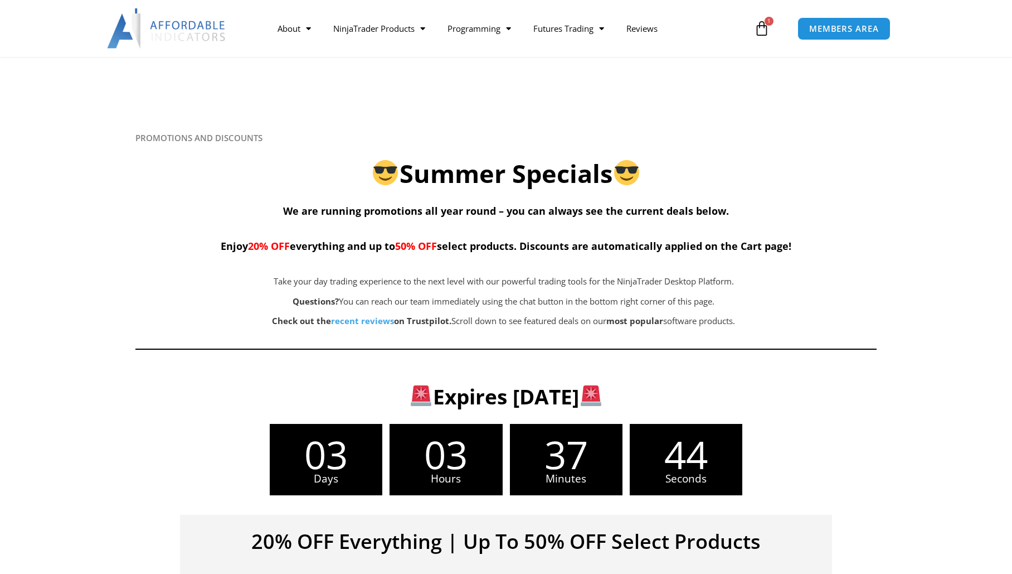 The width and height of the screenshot is (1012, 574). Describe the element at coordinates (635, 321) in the screenshot. I see `b: most popular` at that location.